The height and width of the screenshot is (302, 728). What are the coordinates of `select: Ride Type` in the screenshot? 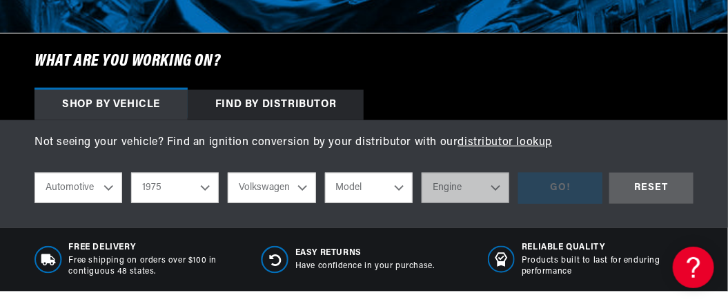 It's located at (78, 188).